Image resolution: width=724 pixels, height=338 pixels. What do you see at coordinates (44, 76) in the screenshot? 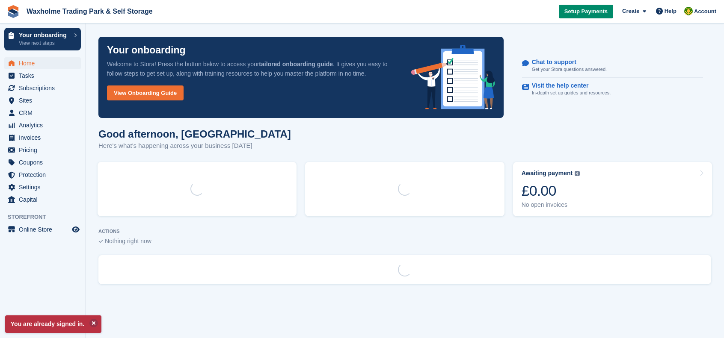
I see `span: Tasks` at bounding box center [44, 76].